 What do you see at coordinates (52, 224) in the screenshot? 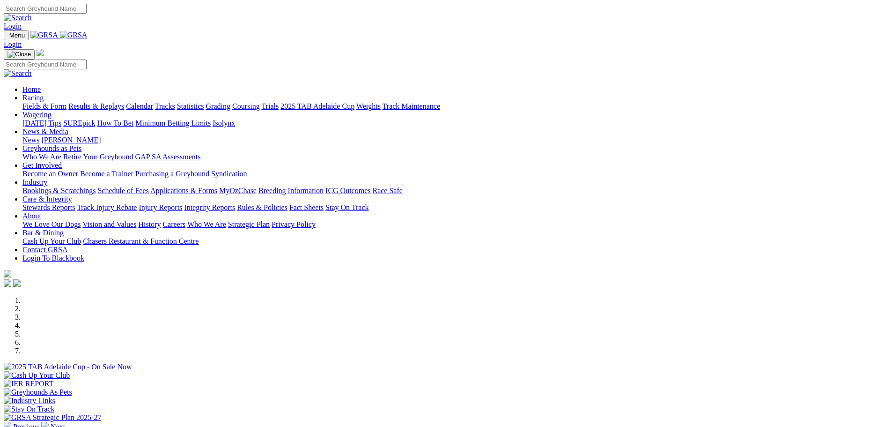
I see `a: We Love Our Dogs` at bounding box center [52, 224].